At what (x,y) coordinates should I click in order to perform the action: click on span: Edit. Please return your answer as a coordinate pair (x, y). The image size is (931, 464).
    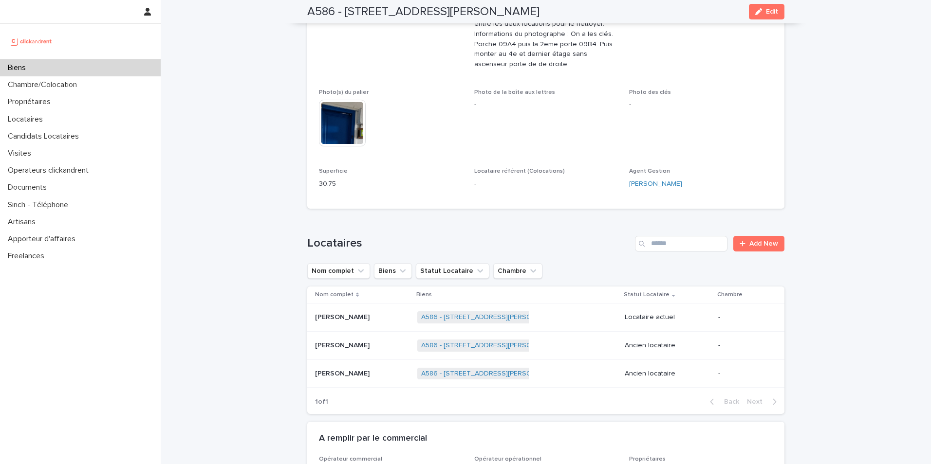
    Looking at the image, I should click on (772, 12).